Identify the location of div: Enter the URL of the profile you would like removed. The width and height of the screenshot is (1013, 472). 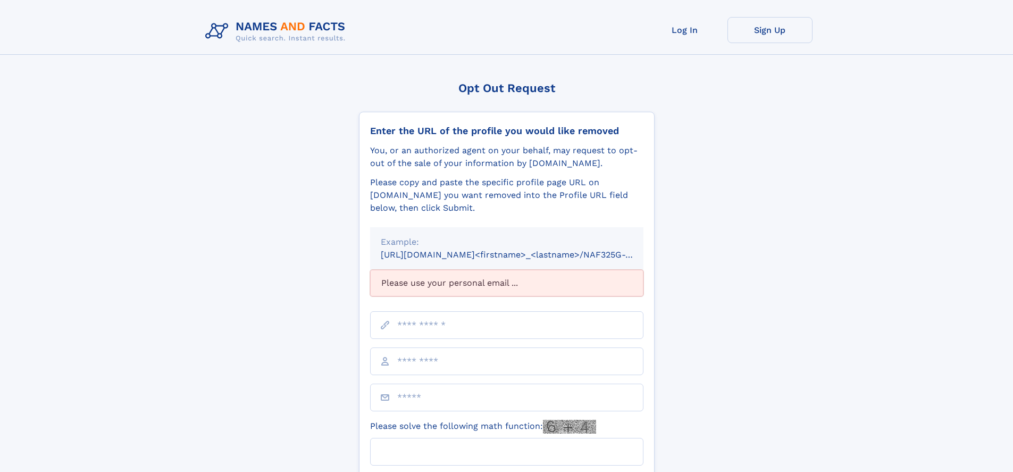
(507, 131).